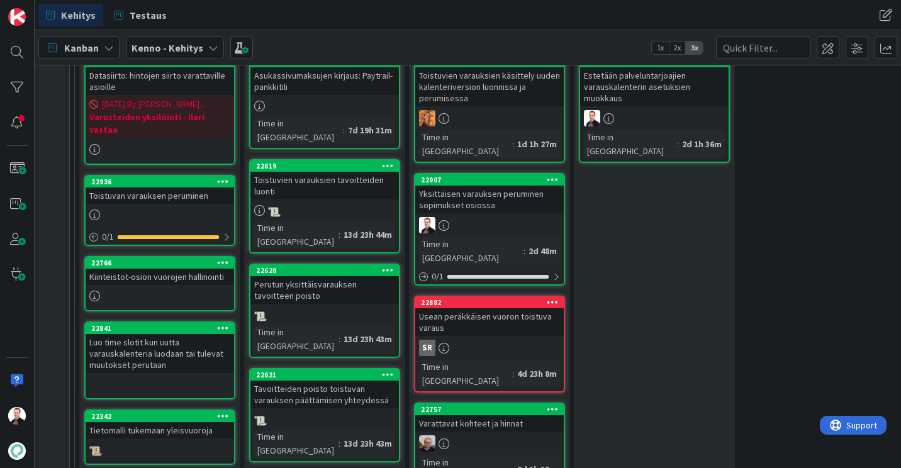 The image size is (901, 468). Describe the element at coordinates (325, 290) in the screenshot. I see `div: Perutun yksittäisvarauksen tavoitteen poisto` at that location.